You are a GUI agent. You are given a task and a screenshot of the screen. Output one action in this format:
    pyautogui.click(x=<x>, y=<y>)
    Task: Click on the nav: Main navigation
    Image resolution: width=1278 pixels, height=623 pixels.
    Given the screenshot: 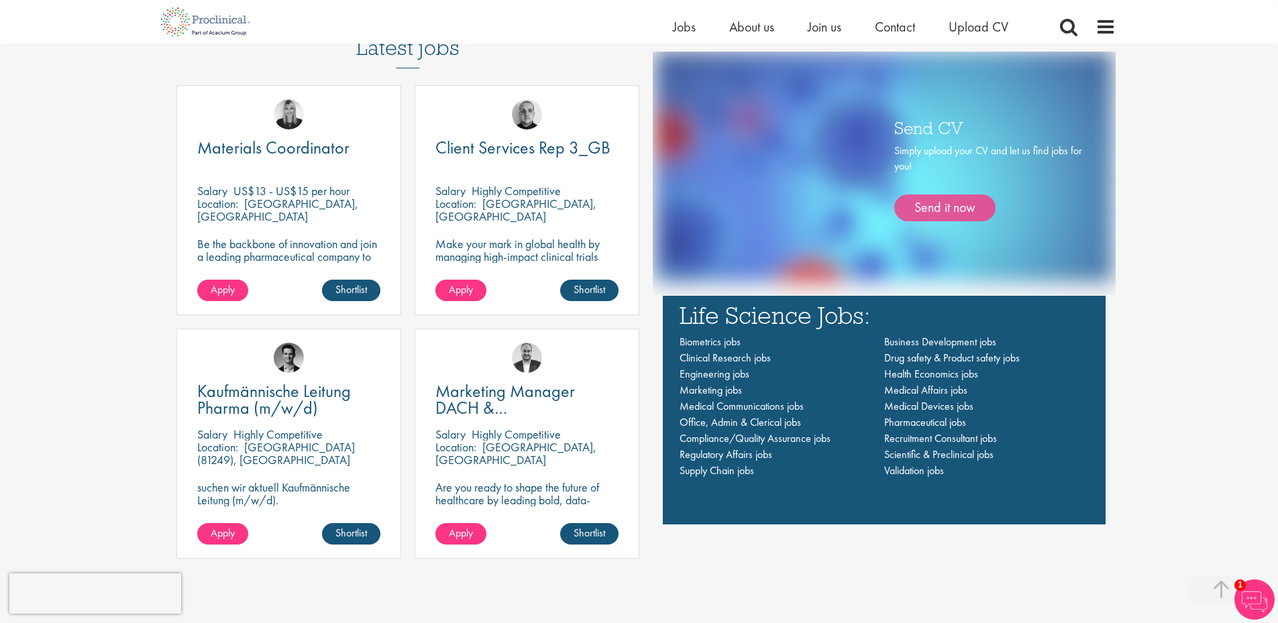 What is the action you would take?
    pyautogui.click(x=885, y=407)
    